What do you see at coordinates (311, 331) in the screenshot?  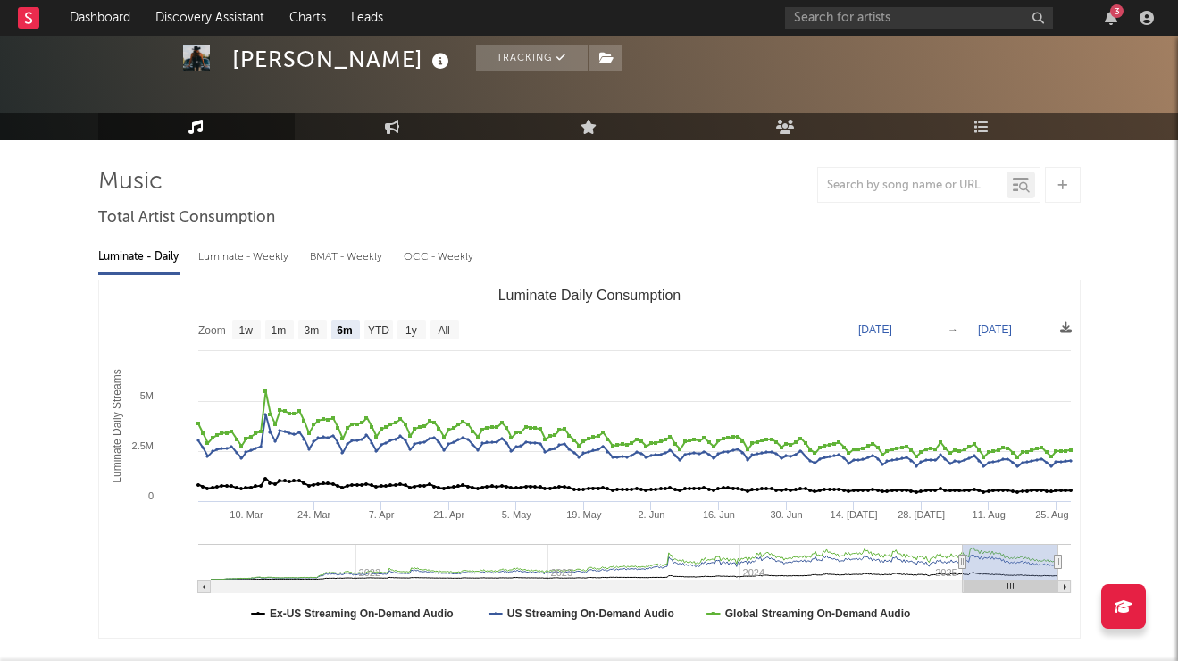 I see `text: 3m` at bounding box center [311, 331].